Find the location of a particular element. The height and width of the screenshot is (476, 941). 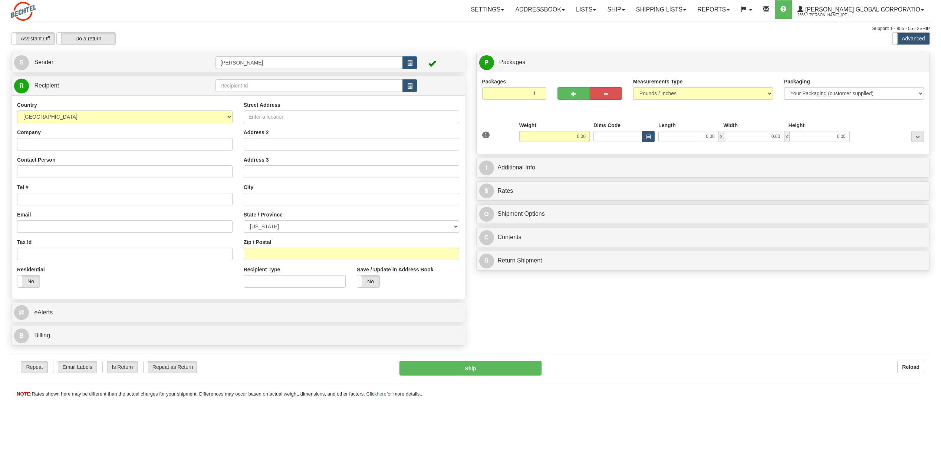

input: Recipient Id is located at coordinates (309, 86).